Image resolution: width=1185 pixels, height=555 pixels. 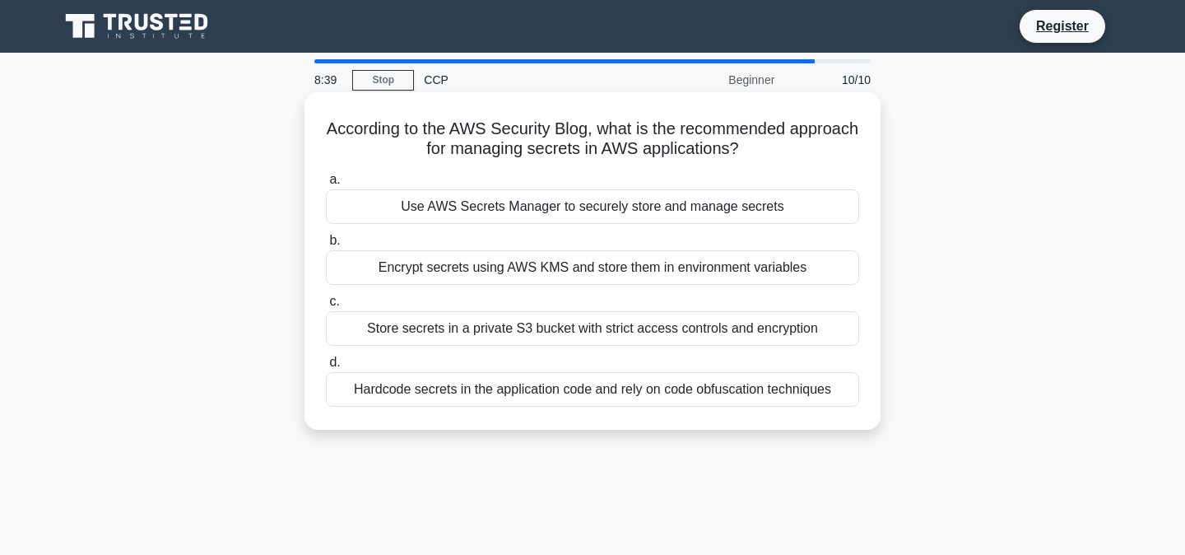 What do you see at coordinates (593, 207) in the screenshot?
I see `div: Use AWS Secrets Manager to securely store and manage secrets` at bounding box center [593, 207].